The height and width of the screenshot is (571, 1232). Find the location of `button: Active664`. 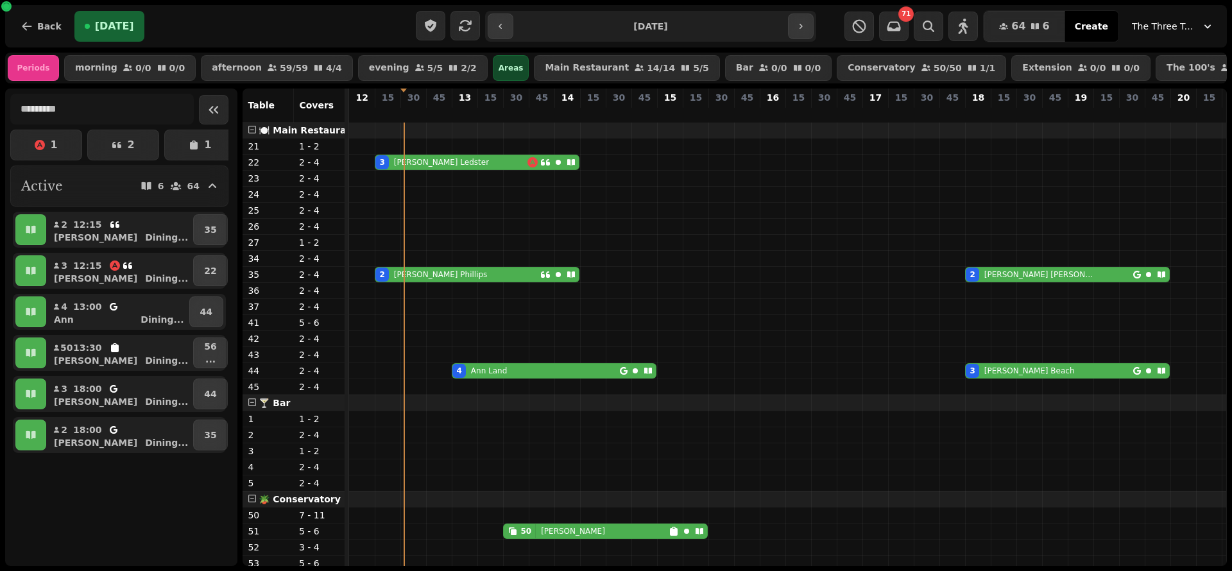

button: Active664 is located at coordinates (119, 186).